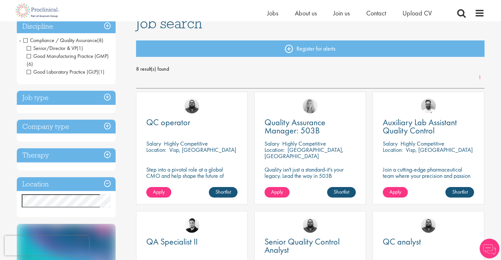 This screenshot has width=501, height=260. I want to click on a: 1, so click(479, 78).